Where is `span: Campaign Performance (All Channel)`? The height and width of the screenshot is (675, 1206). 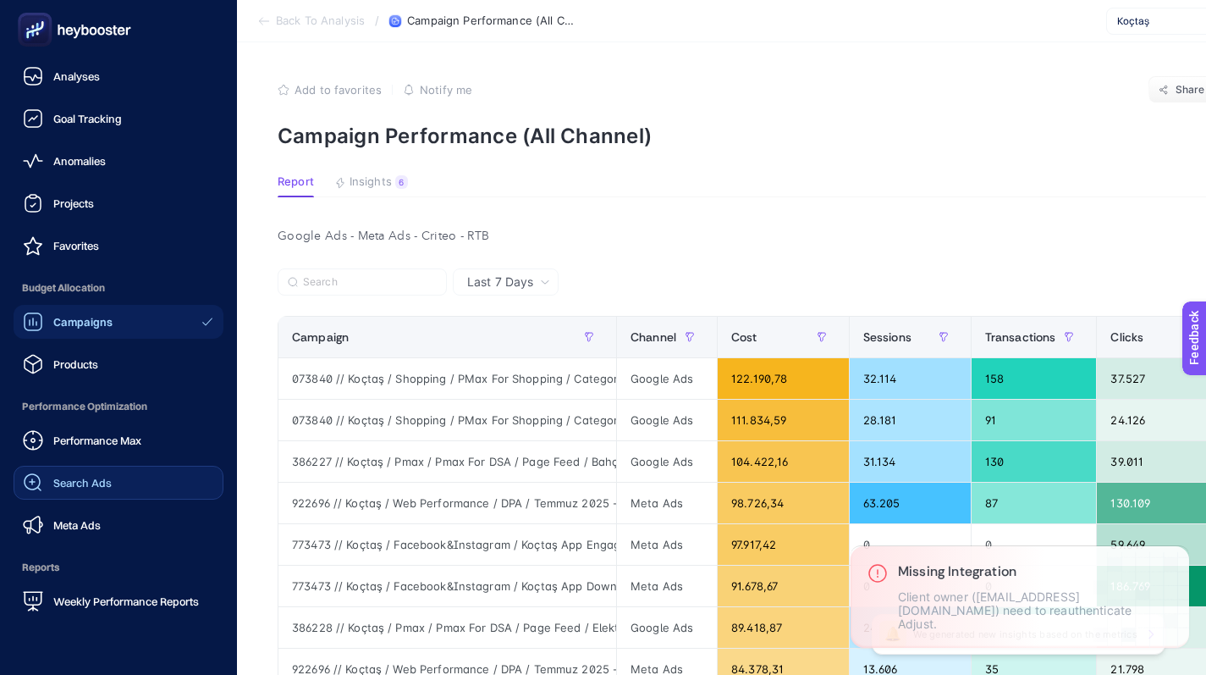 span: Campaign Performance (All Channel) is located at coordinates (492, 21).